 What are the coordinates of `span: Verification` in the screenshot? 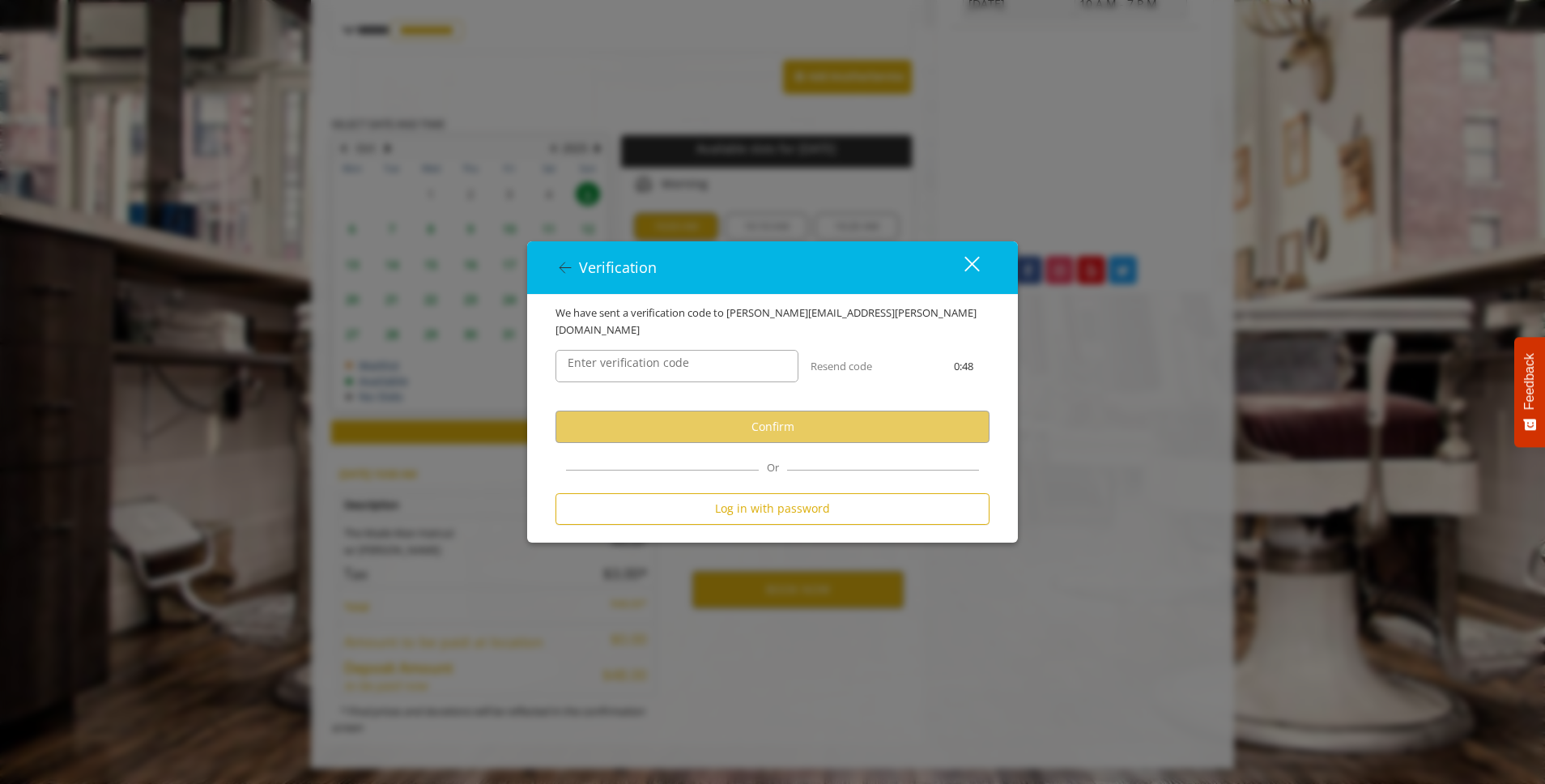 It's located at (618, 267).